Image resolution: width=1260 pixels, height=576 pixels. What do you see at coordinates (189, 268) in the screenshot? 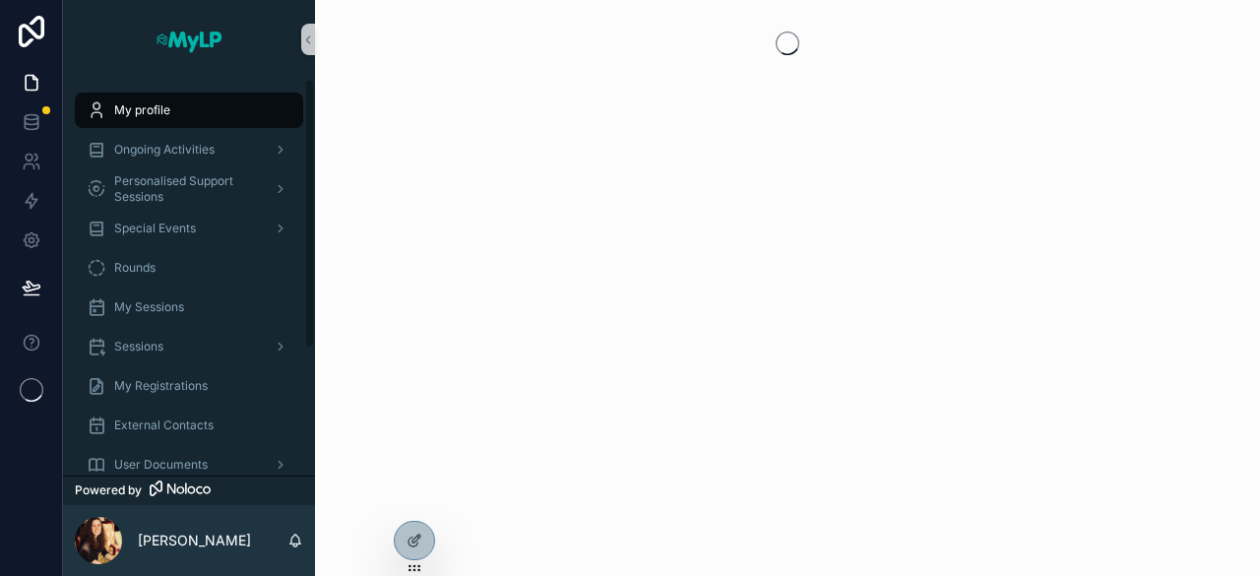
I see `a: Rounds` at bounding box center [189, 268].